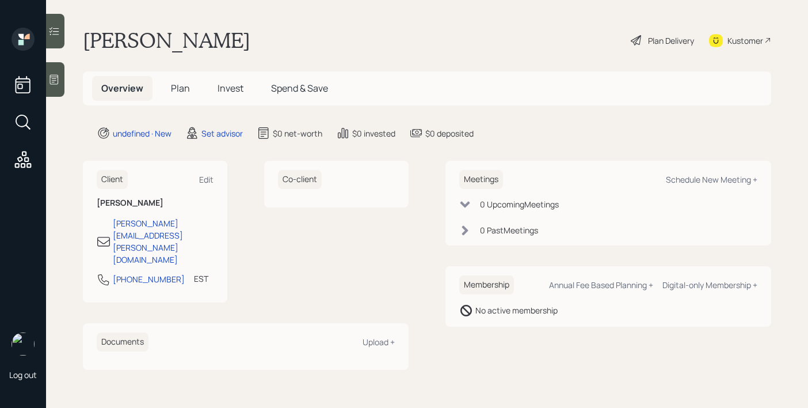 This screenshot has height=408, width=808. I want to click on div: undefined · New, so click(142, 133).